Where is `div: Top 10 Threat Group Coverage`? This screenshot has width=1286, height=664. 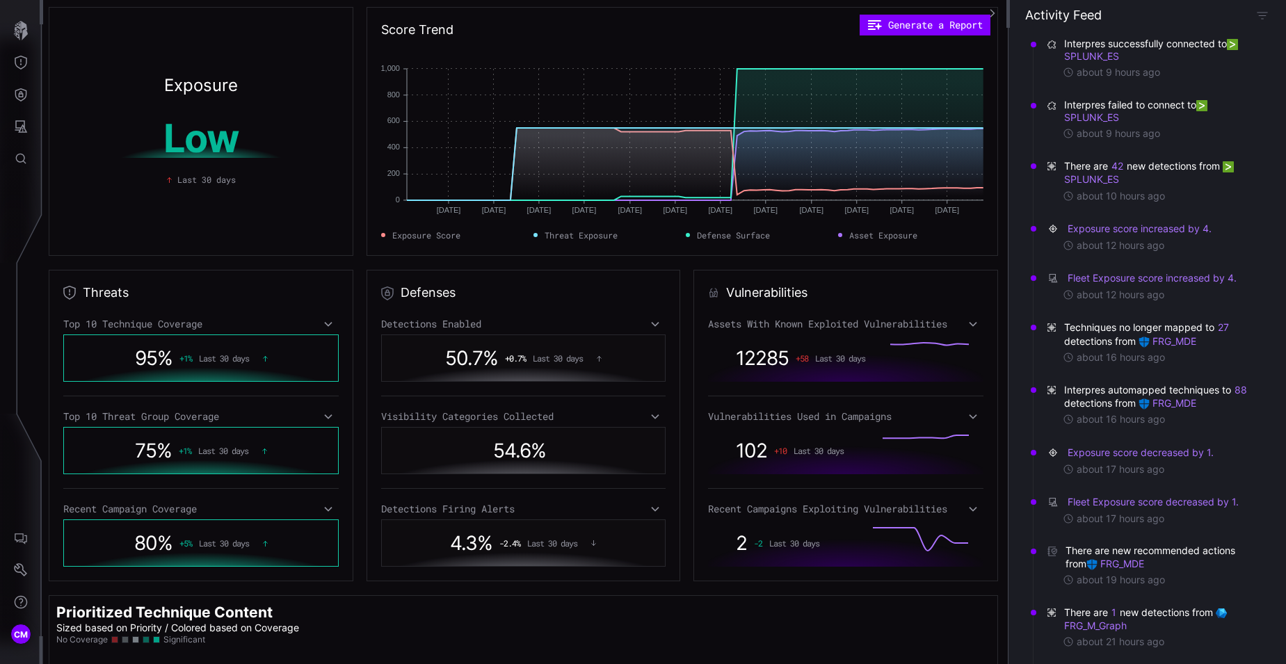
div: Top 10 Threat Group Coverage is located at coordinates (201, 417).